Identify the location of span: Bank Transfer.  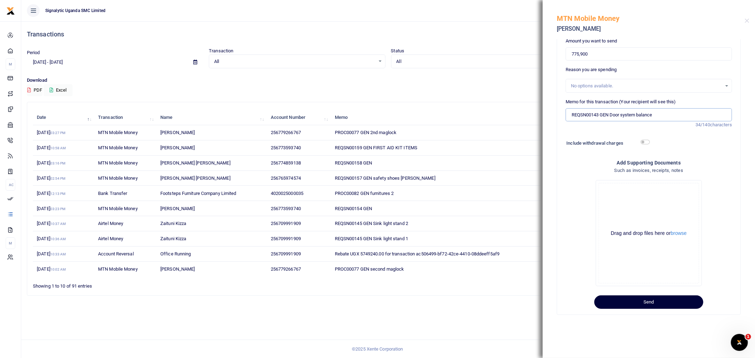
(113, 193).